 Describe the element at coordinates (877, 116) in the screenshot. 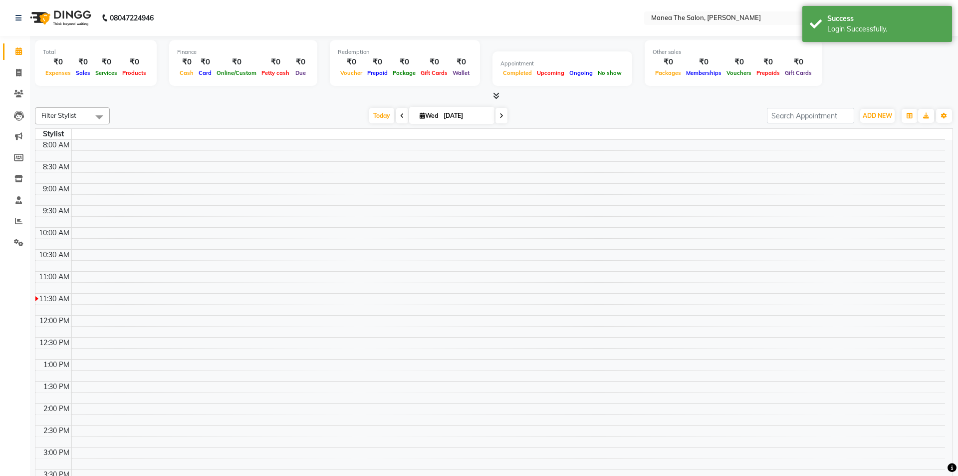

I see `button: ADD NEW` at that location.